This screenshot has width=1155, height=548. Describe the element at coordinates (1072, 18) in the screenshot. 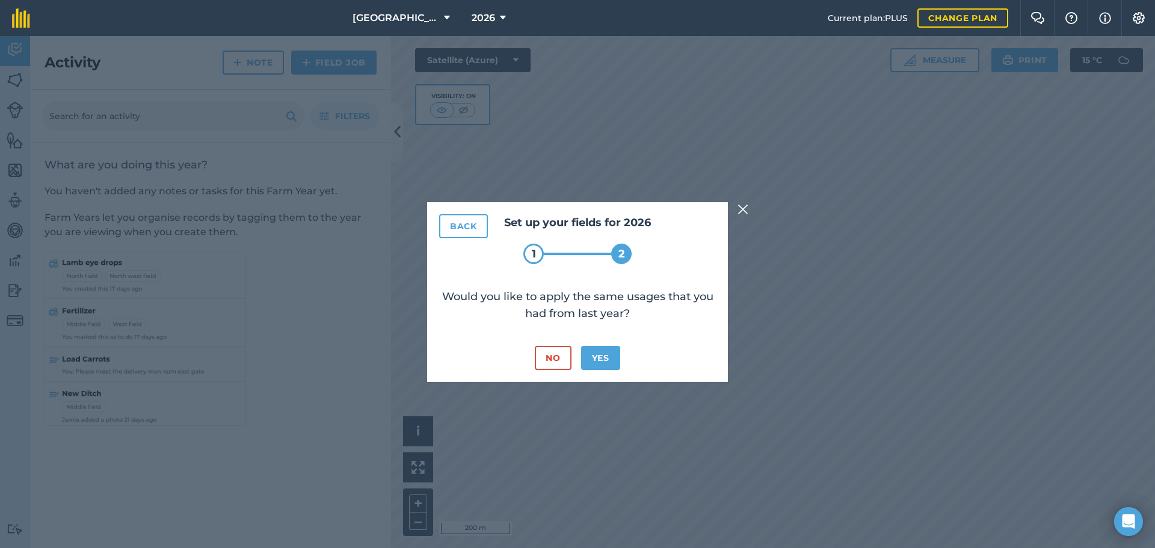

I see `img: A question mark icon` at that location.